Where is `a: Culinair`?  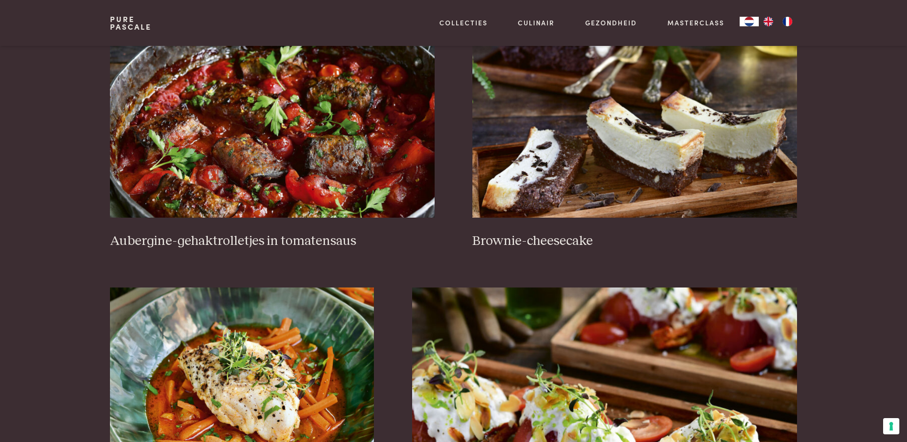 a: Culinair is located at coordinates (536, 22).